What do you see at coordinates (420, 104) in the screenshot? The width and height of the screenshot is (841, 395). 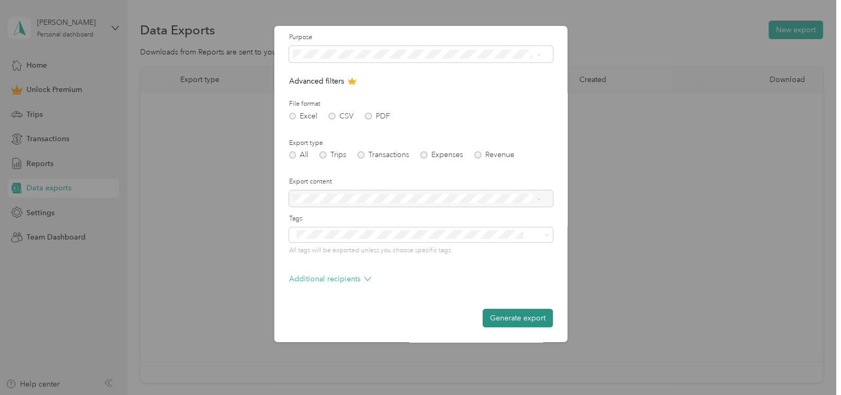 I see `label: File format` at bounding box center [420, 104].